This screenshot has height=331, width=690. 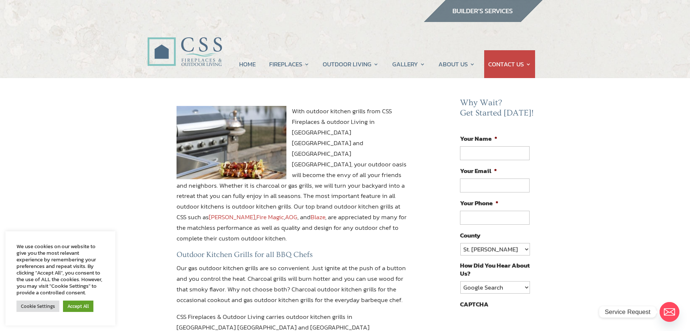 What do you see at coordinates (479, 203) in the screenshot?
I see `label: Your Phone` at bounding box center [479, 203].